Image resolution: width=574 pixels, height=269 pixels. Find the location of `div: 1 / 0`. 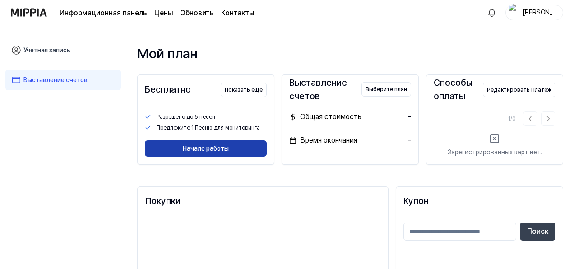

div: 1 / 0 is located at coordinates (512, 119).